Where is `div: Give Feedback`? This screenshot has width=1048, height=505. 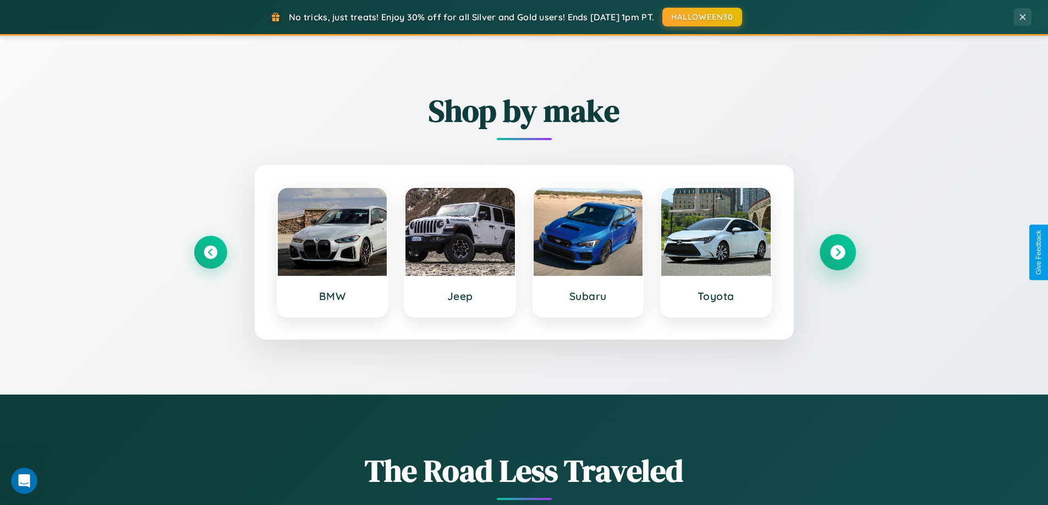
div: Give Feedback is located at coordinates (1038, 252).